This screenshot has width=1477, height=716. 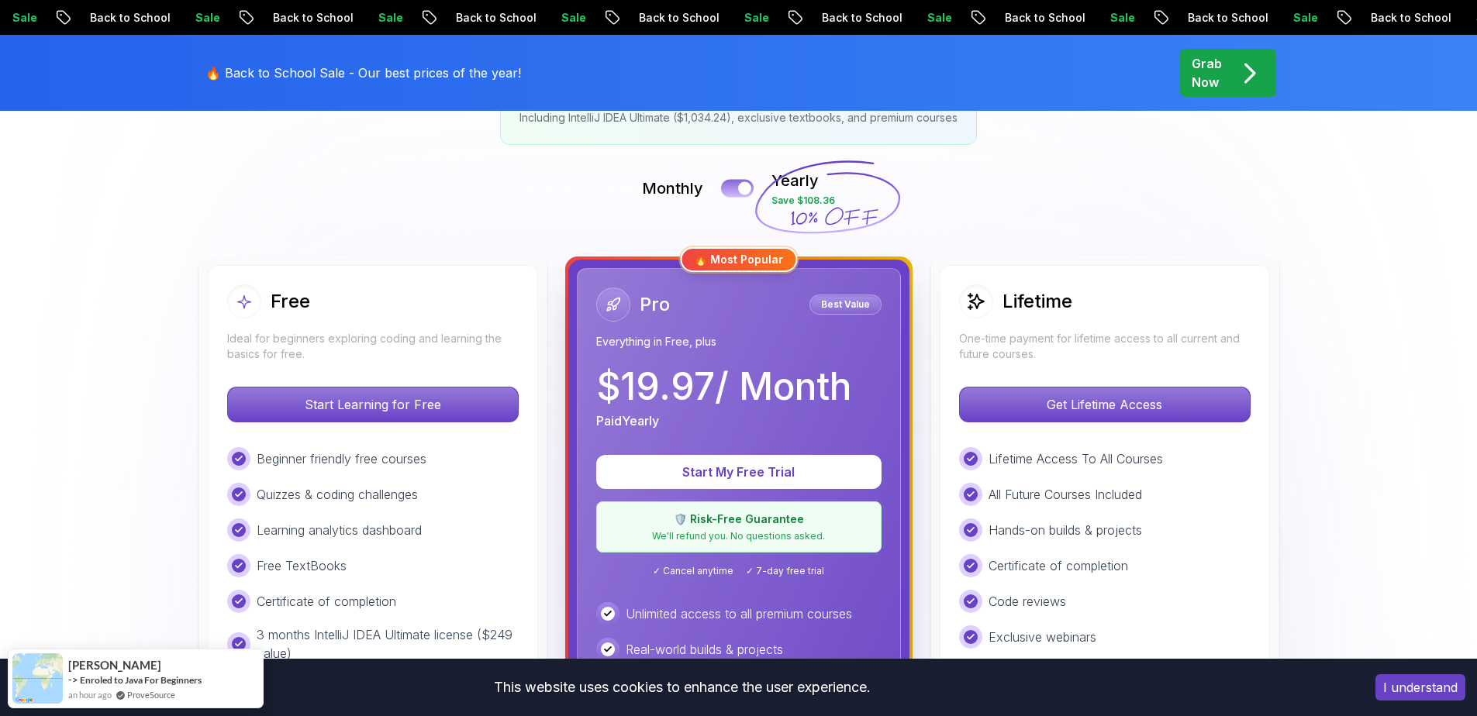 What do you see at coordinates (341, 459) in the screenshot?
I see `p: Beginner friendly free courses` at bounding box center [341, 459].